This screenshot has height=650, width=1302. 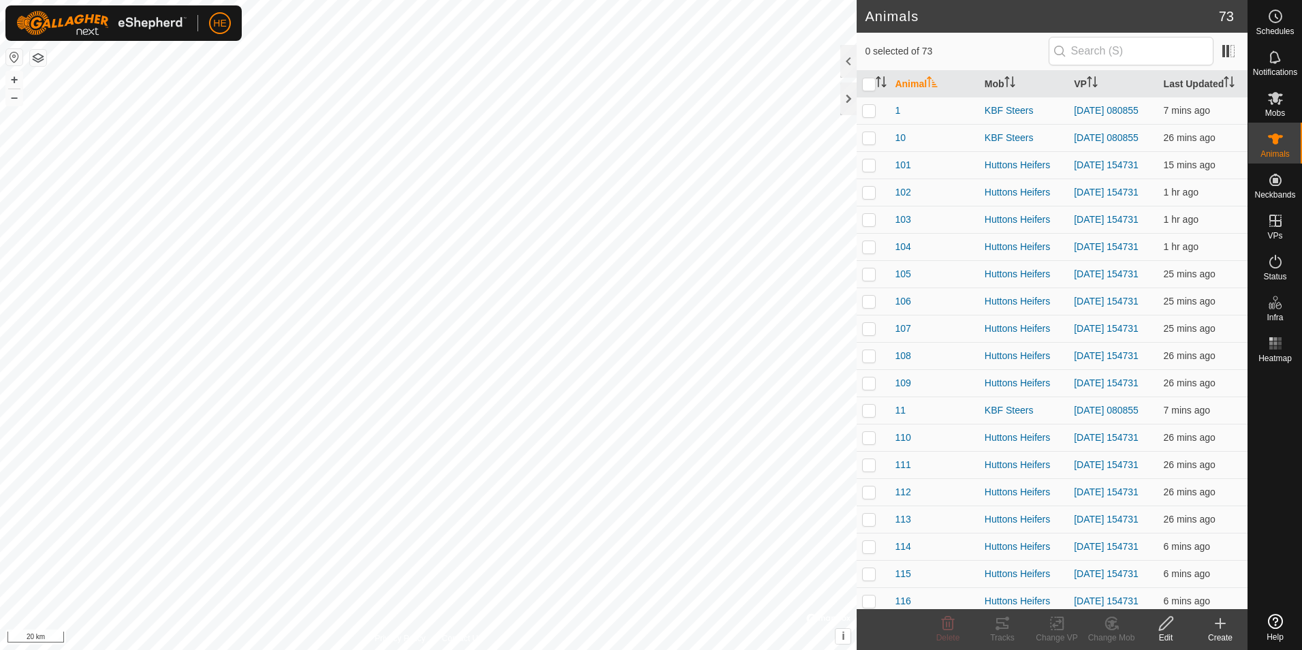 What do you see at coordinates (1166, 638) in the screenshot?
I see `div: Edit` at bounding box center [1166, 638].